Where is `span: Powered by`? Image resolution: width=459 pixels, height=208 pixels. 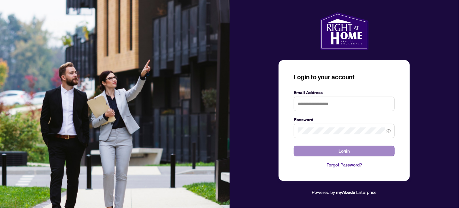 span: Powered by is located at coordinates (323, 192).